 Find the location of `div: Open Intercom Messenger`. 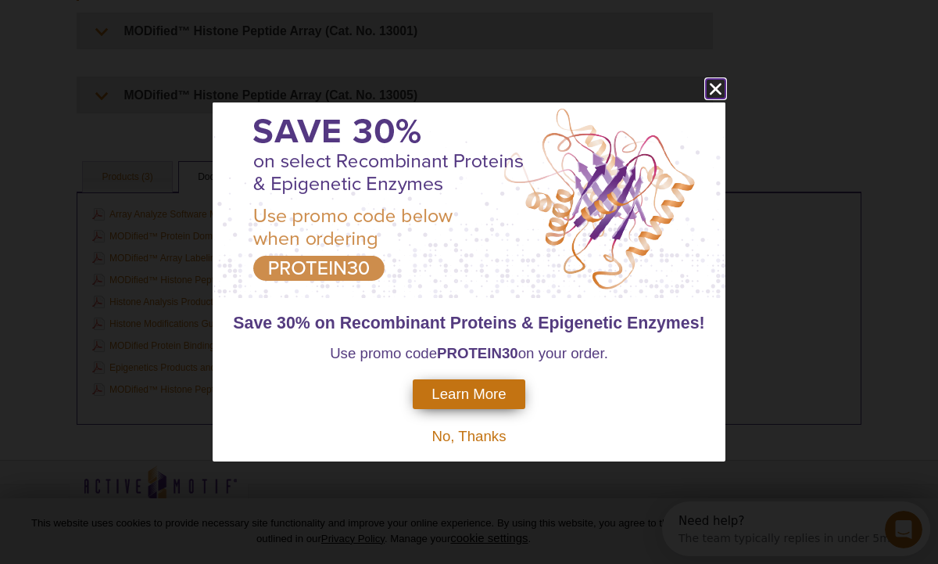

div: Open Intercom Messenger is located at coordinates (140, 27).